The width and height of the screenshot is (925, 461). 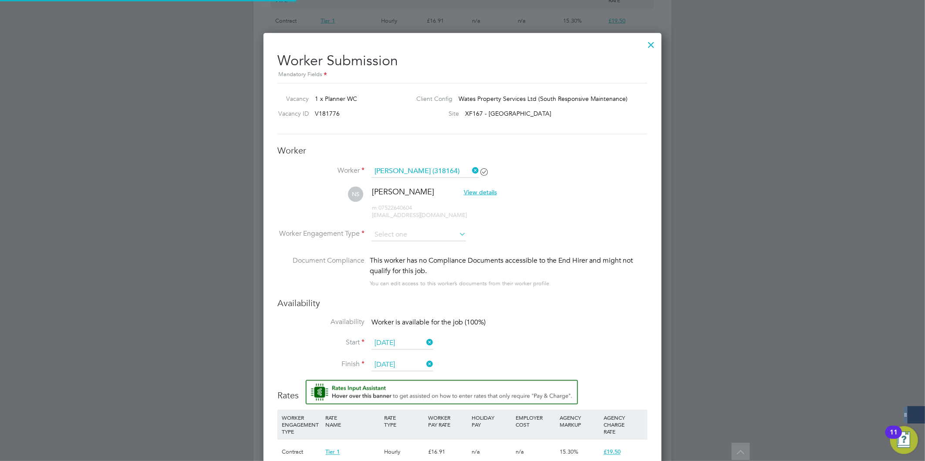 What do you see at coordinates (447, 421) in the screenshot?
I see `div: WORKER PAY RATE` at bounding box center [447, 421].